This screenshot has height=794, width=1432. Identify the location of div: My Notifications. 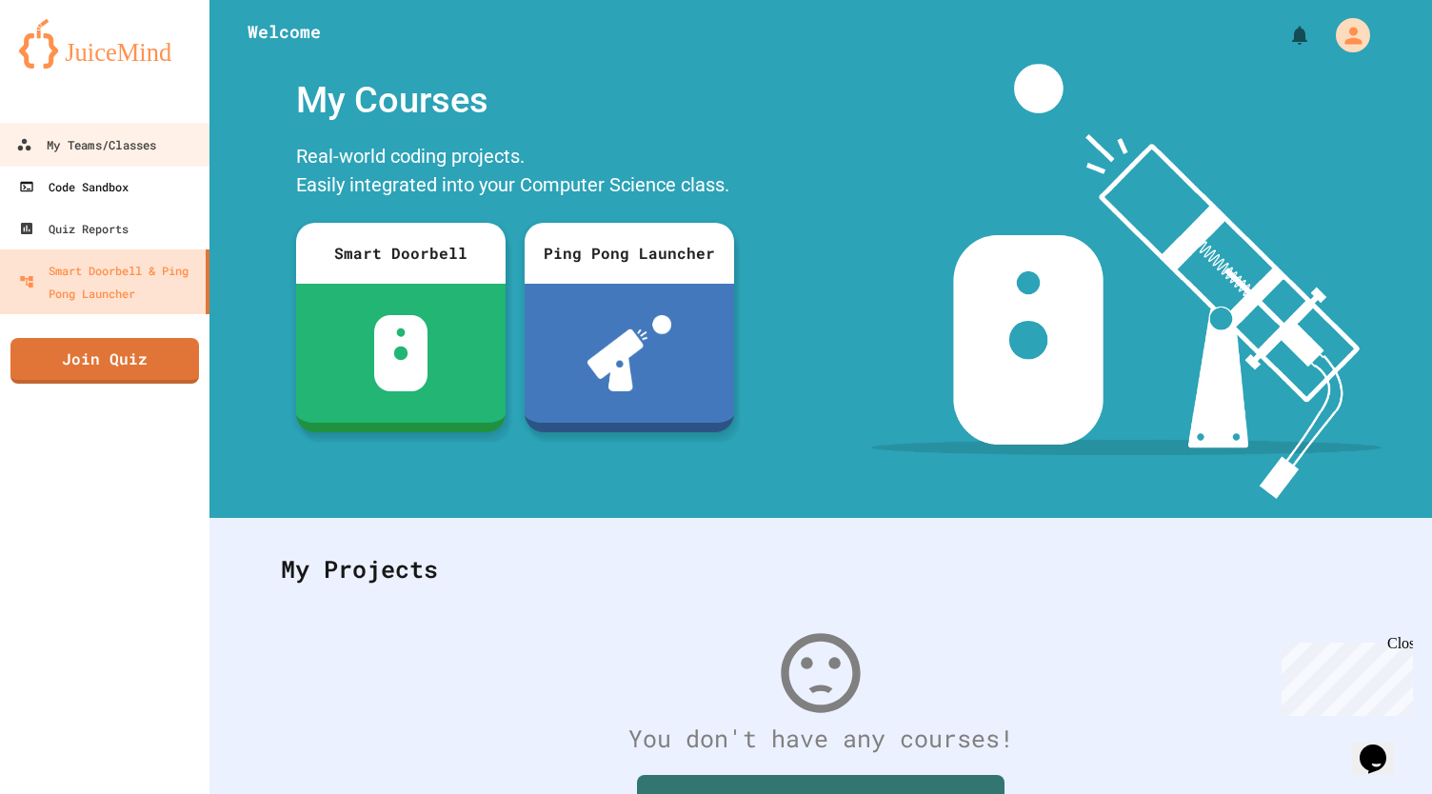
(1284, 35).